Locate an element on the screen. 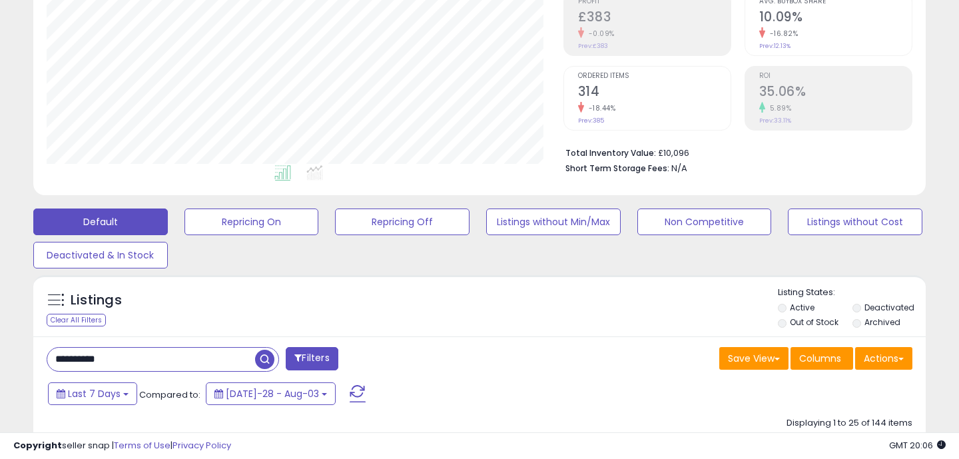 This screenshot has width=959, height=459. button: Repricing On is located at coordinates (252, 222).